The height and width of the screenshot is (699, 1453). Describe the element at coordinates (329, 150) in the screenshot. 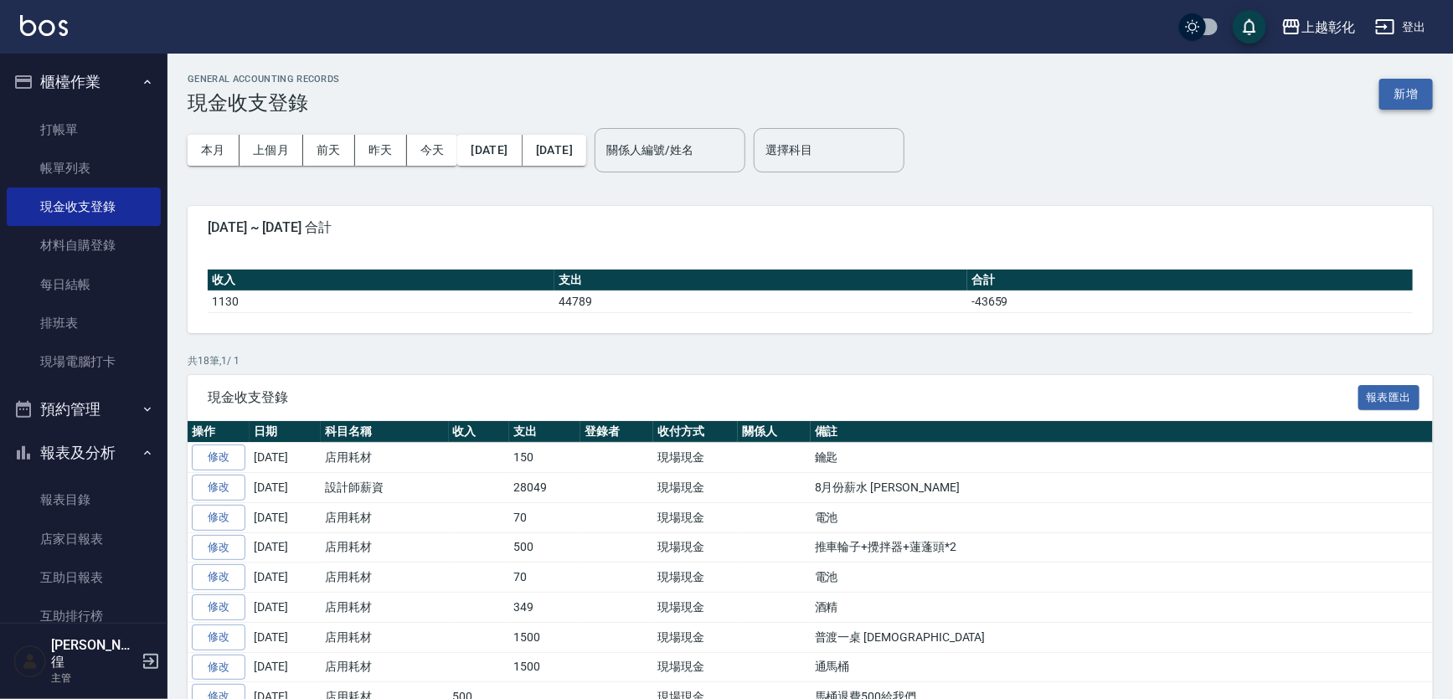

I see `button: 前天` at that location.